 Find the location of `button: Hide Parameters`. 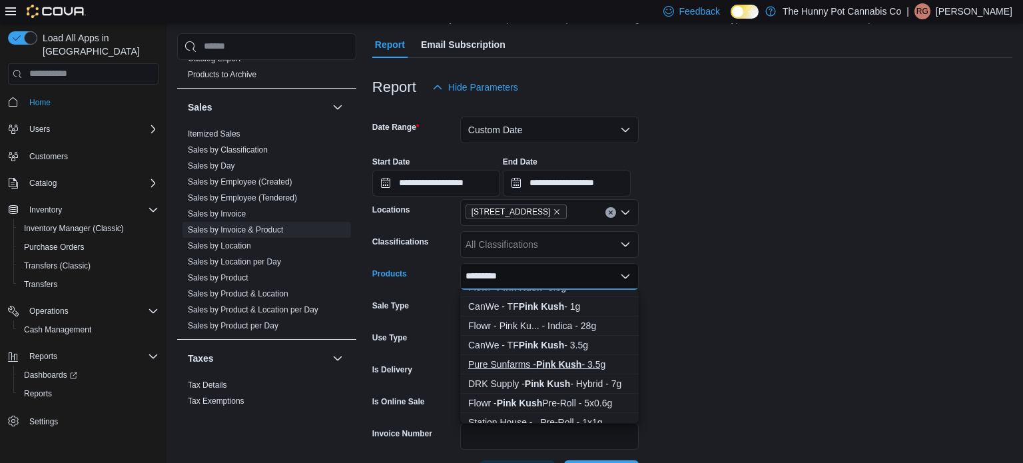

button: Hide Parameters is located at coordinates (475, 87).